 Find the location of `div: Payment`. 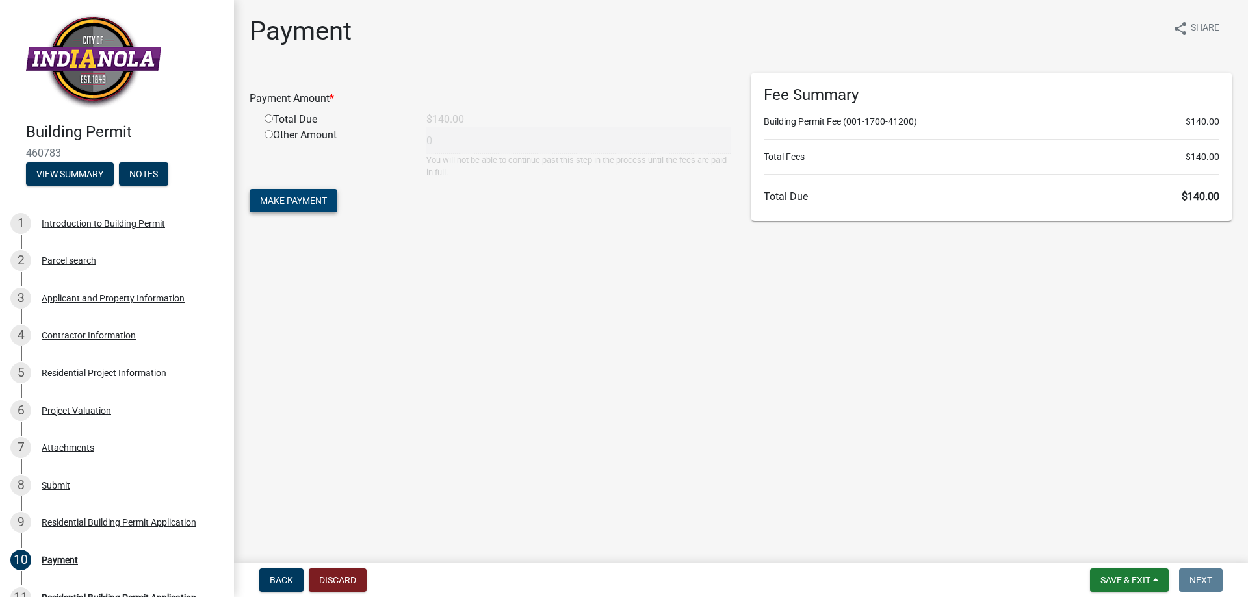

div: Payment is located at coordinates (60, 560).